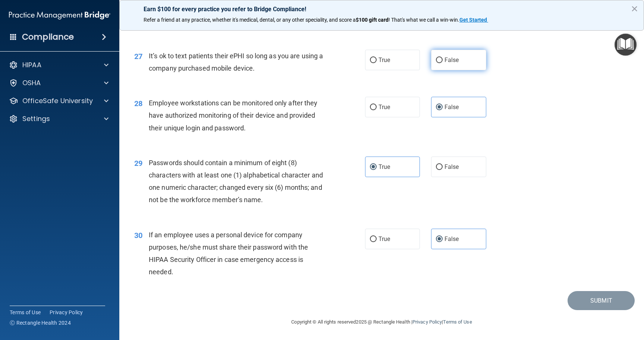  What do you see at coordinates (59, 119) in the screenshot?
I see `a: Settings` at bounding box center [59, 119].